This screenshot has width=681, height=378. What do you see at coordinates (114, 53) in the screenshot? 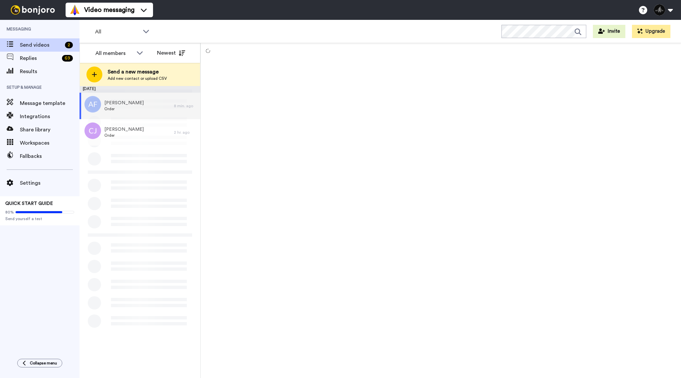
I see `div: All members` at bounding box center [114, 53].